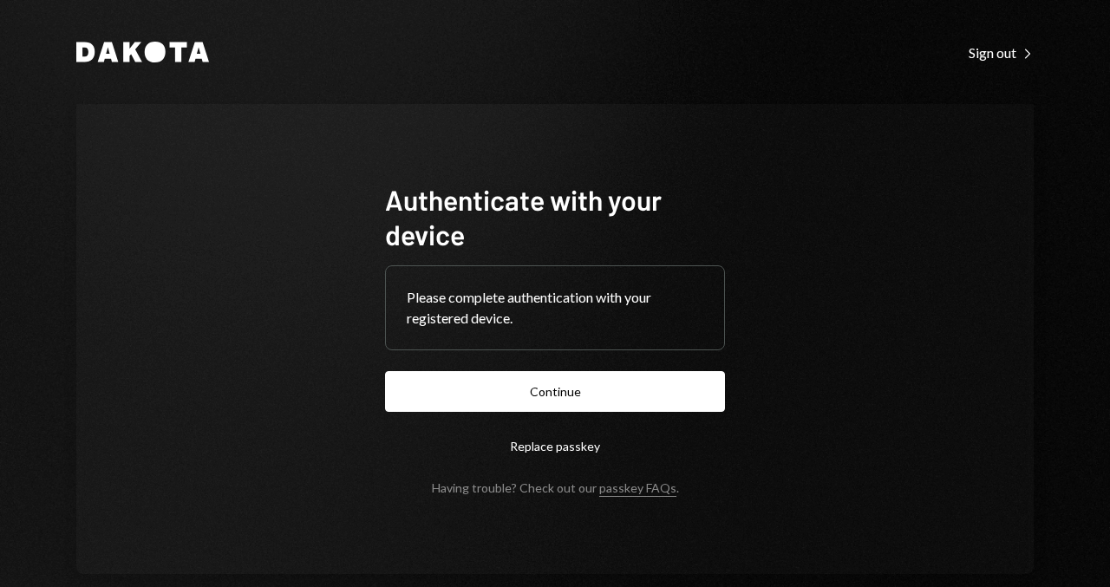 The height and width of the screenshot is (587, 1110). Describe the element at coordinates (555, 308) in the screenshot. I see `div: Please complete authentication with your registered device.` at that location.